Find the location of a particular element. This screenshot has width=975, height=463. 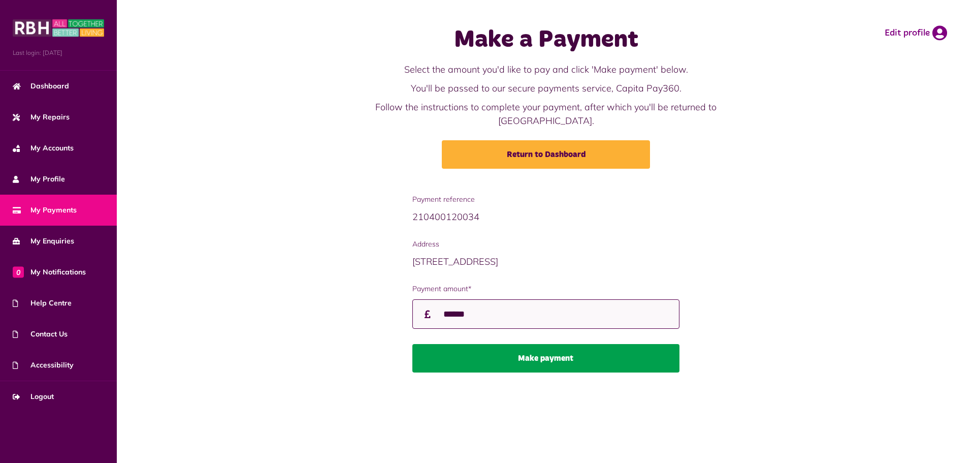

span: 0 is located at coordinates (18, 272).